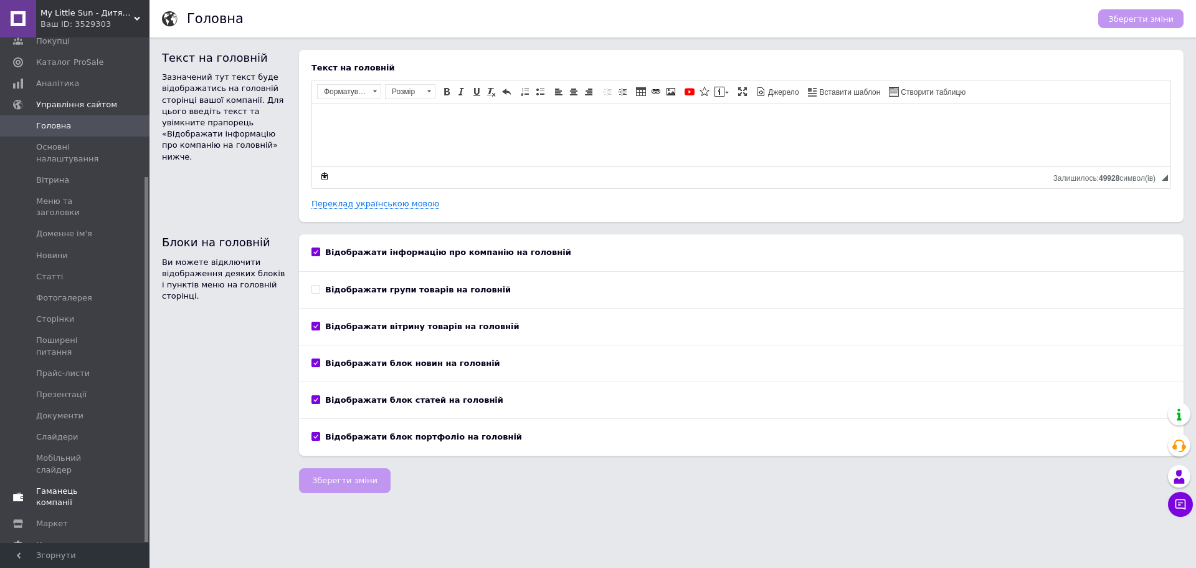 The image size is (1196, 568). I want to click on a: Розмір, so click(410, 92).